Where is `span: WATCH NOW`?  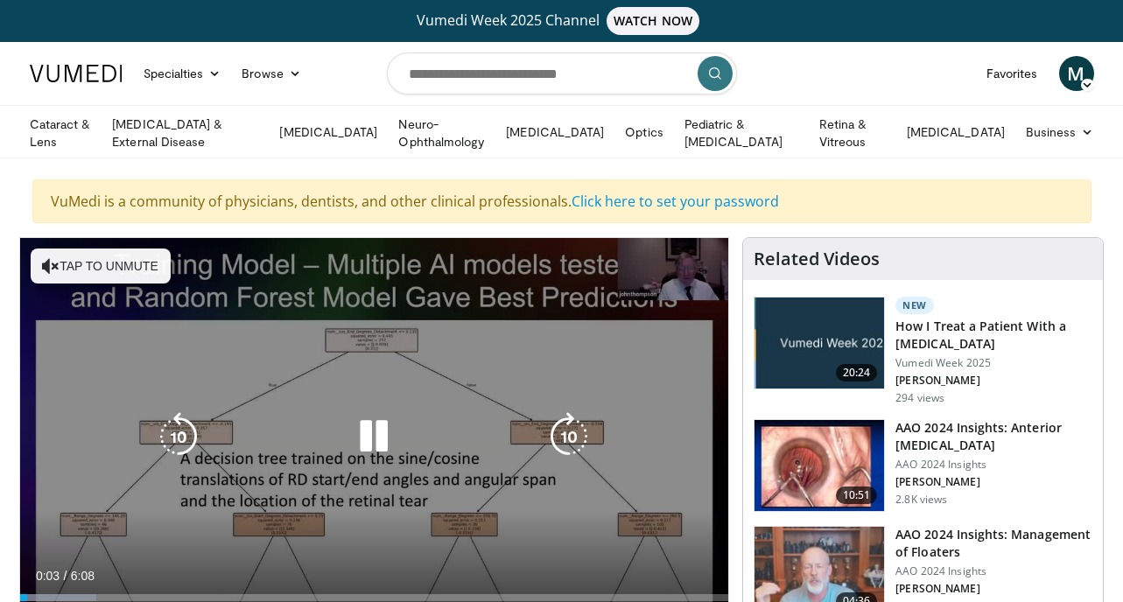 span: WATCH NOW is located at coordinates (653, 21).